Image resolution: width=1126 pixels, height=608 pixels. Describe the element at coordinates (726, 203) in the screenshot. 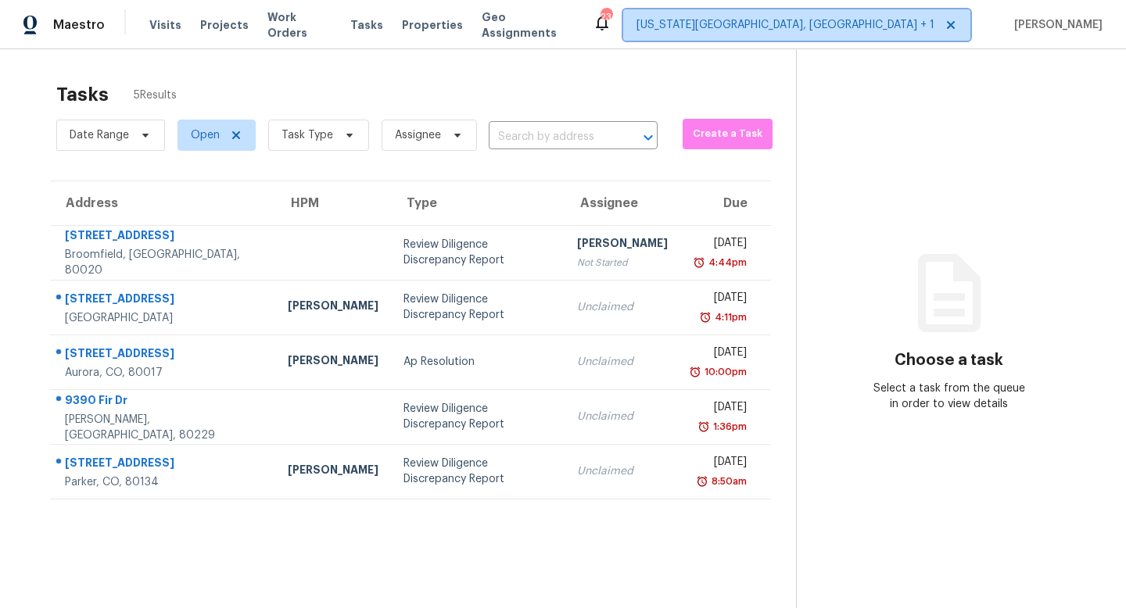

I see `th: Due` at that location.